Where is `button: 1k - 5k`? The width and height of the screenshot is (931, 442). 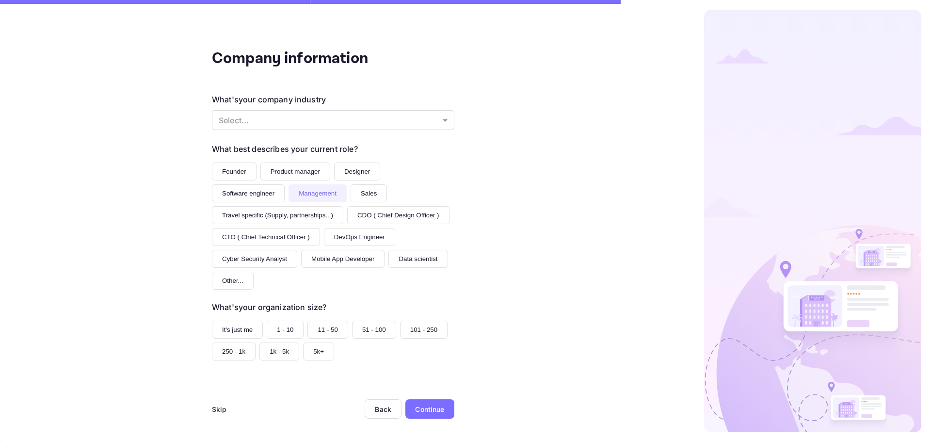
button: 1k - 5k is located at coordinates (279, 351).